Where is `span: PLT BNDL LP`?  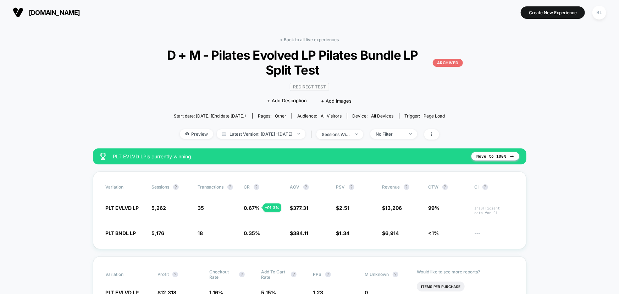 span: PLT BNDL LP is located at coordinates (121, 233).